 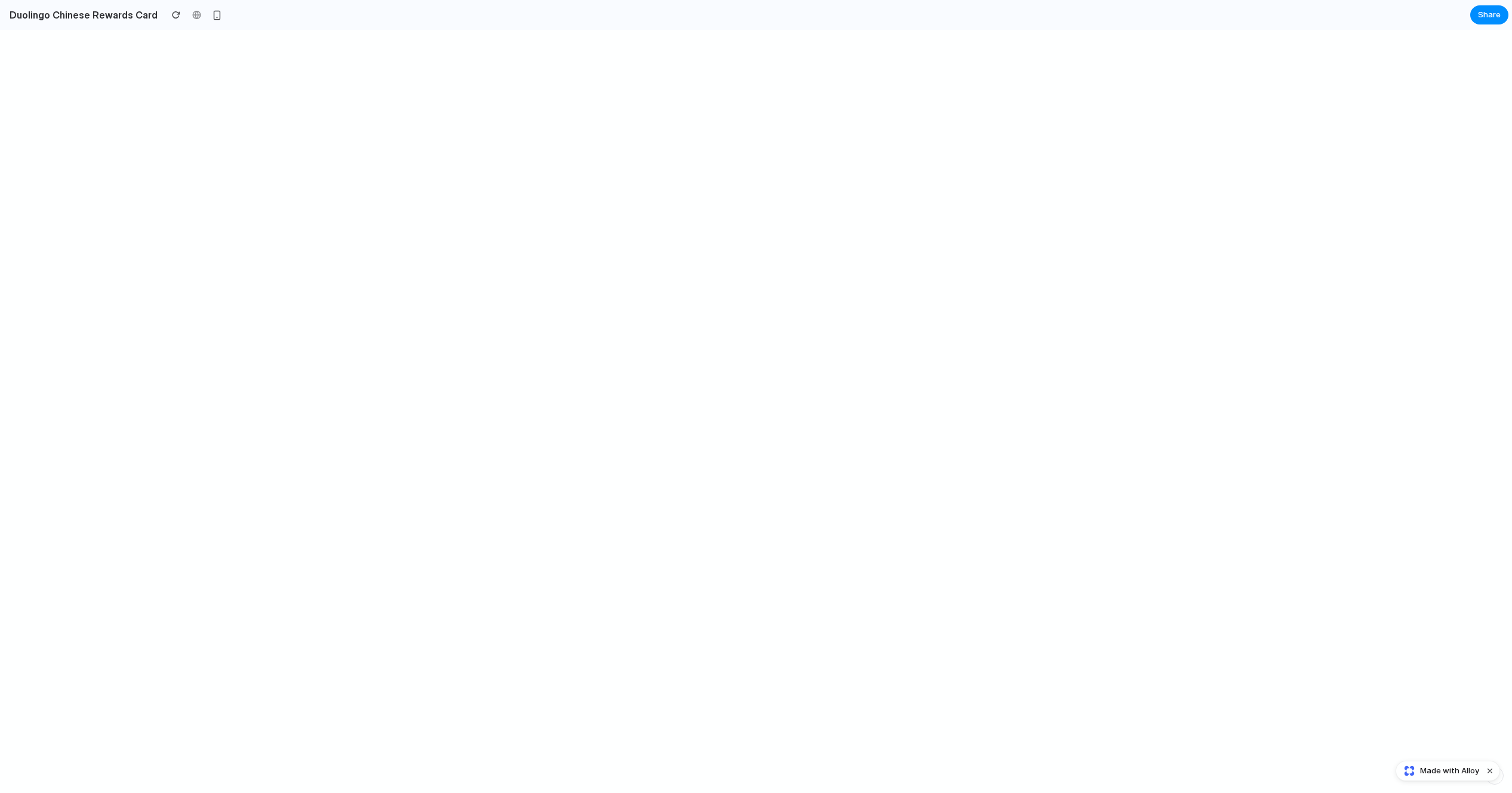 What do you see at coordinates (81, 15) in the screenshot?
I see `h2: Duolingo Chinese Rewards Card` at bounding box center [81, 15].